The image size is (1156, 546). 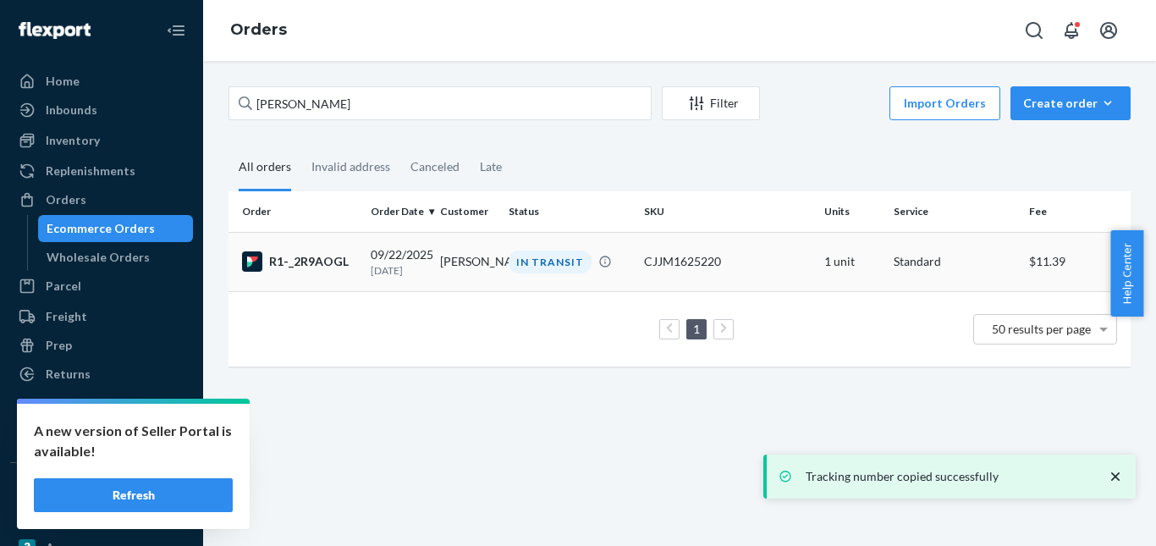 What do you see at coordinates (399, 212) in the screenshot?
I see `th: Order Date` at bounding box center [399, 212].